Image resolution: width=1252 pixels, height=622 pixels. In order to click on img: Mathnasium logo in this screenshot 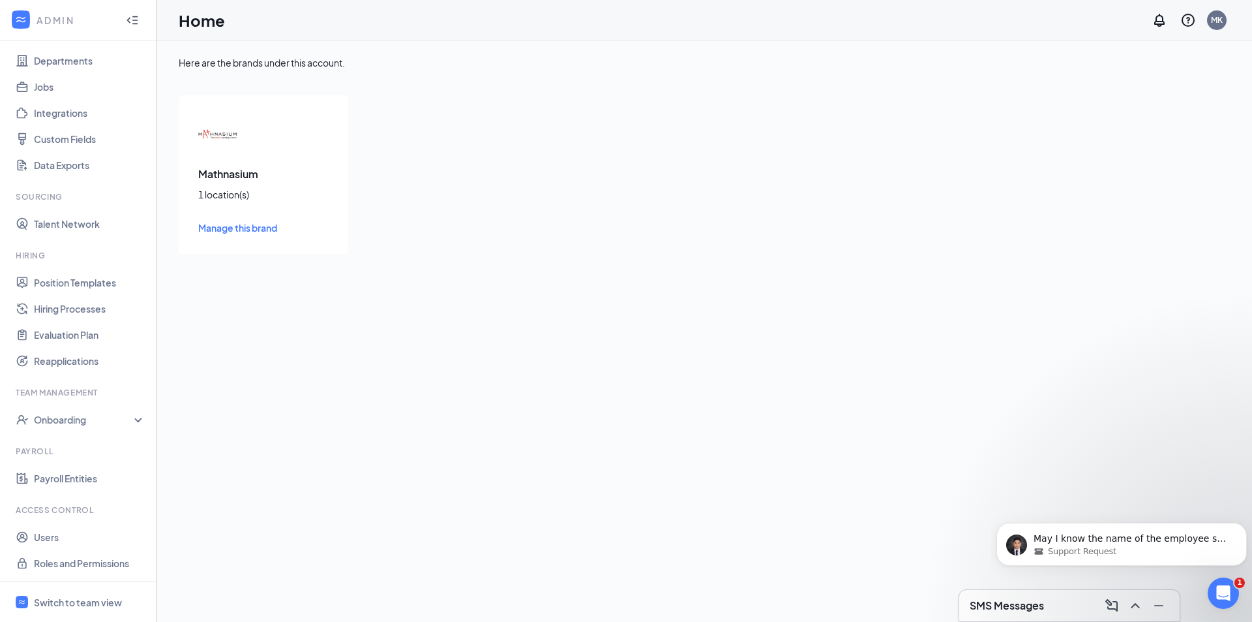, I will do `click(218, 134)`.